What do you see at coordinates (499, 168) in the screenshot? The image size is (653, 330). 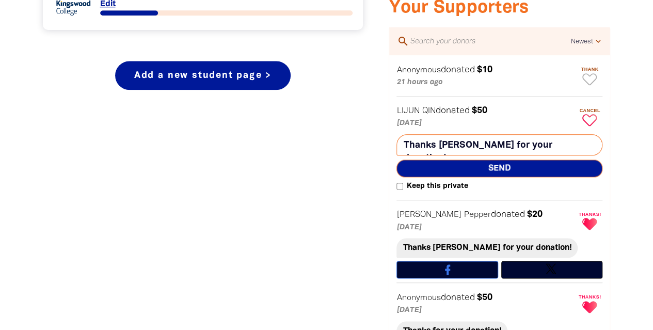 I see `button: Send` at bounding box center [499, 168].